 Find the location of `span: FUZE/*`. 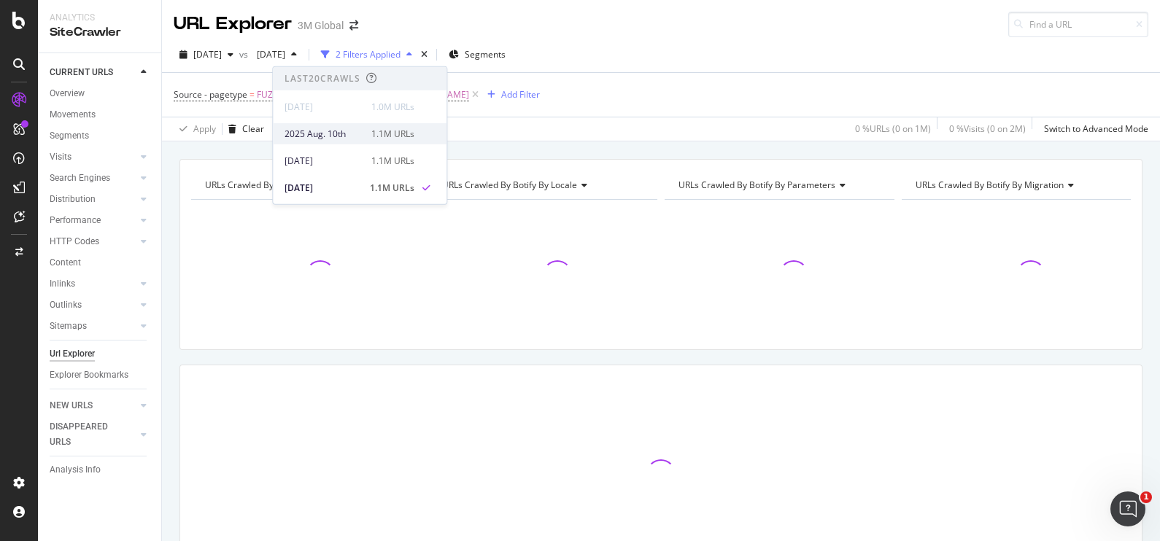

span: FUZE/* is located at coordinates (271, 95).